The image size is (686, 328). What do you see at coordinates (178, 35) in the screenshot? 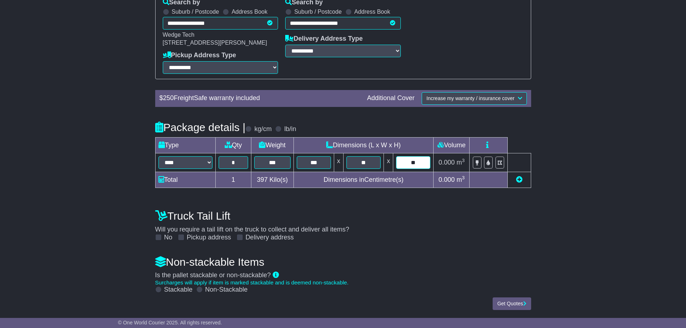
I see `span: Wedge Tech` at bounding box center [178, 35].